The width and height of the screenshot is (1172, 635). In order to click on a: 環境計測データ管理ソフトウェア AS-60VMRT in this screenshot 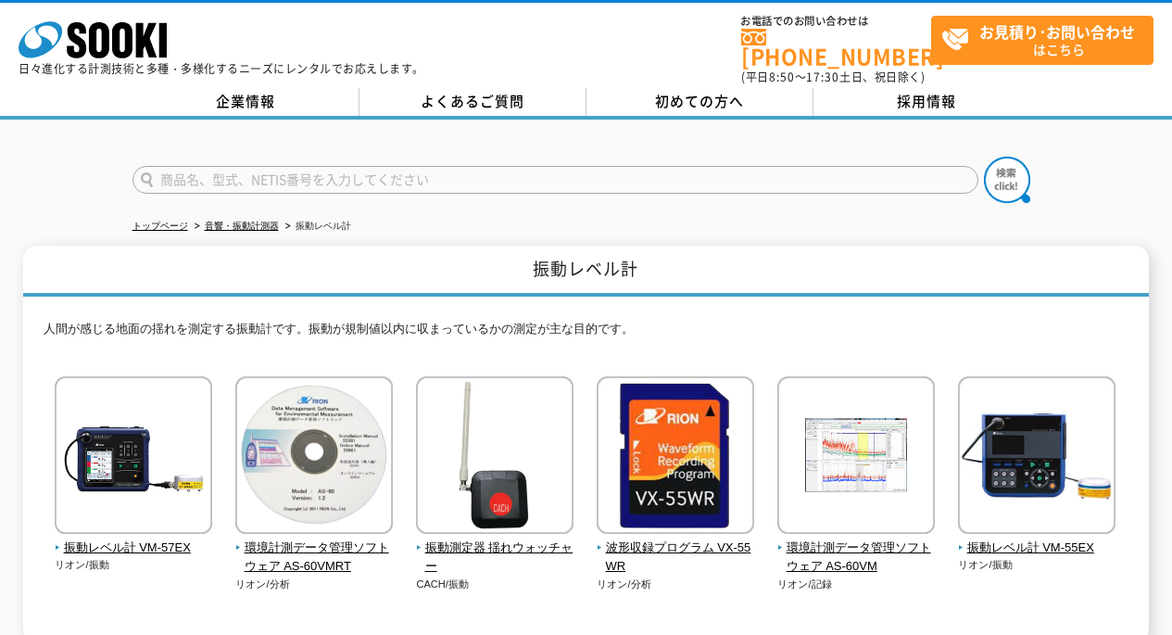, I will do `click(314, 549)`.